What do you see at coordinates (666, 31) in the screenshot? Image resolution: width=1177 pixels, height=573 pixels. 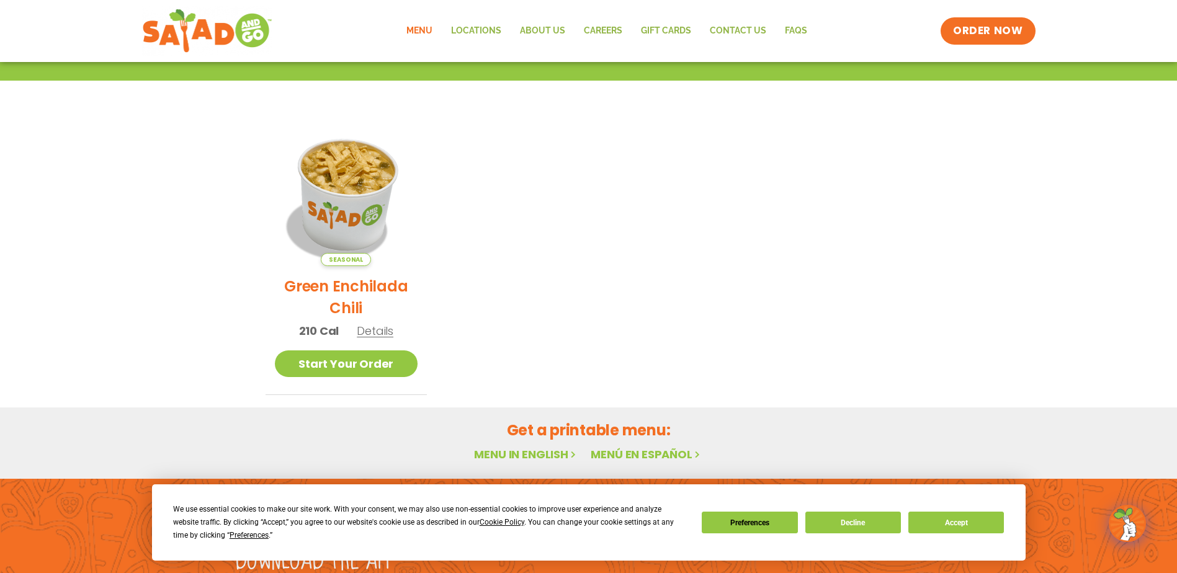 I see `a: GIFT CARDS` at bounding box center [666, 31].